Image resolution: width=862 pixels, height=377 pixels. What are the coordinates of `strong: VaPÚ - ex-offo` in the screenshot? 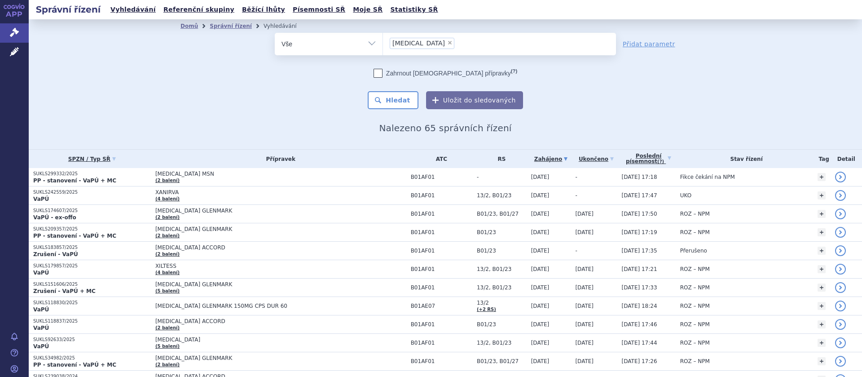 It's located at (55, 217).